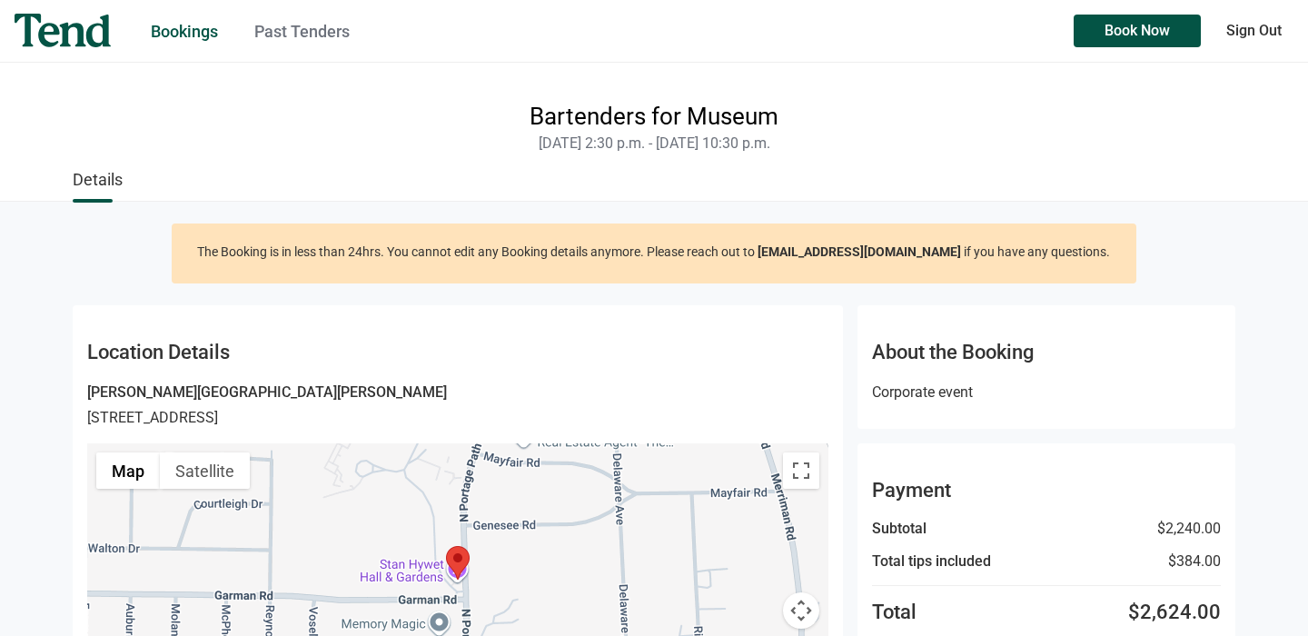  What do you see at coordinates (1138, 31) in the screenshot?
I see `button: Book Now` at bounding box center [1138, 31].